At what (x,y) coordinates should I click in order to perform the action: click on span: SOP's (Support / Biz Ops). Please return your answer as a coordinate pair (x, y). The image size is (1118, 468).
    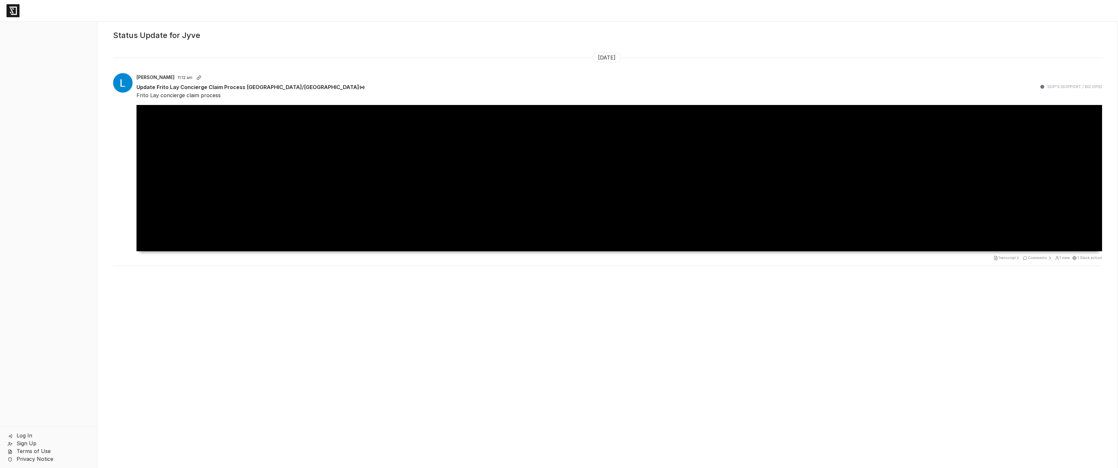
    Looking at the image, I should click on (1075, 86).